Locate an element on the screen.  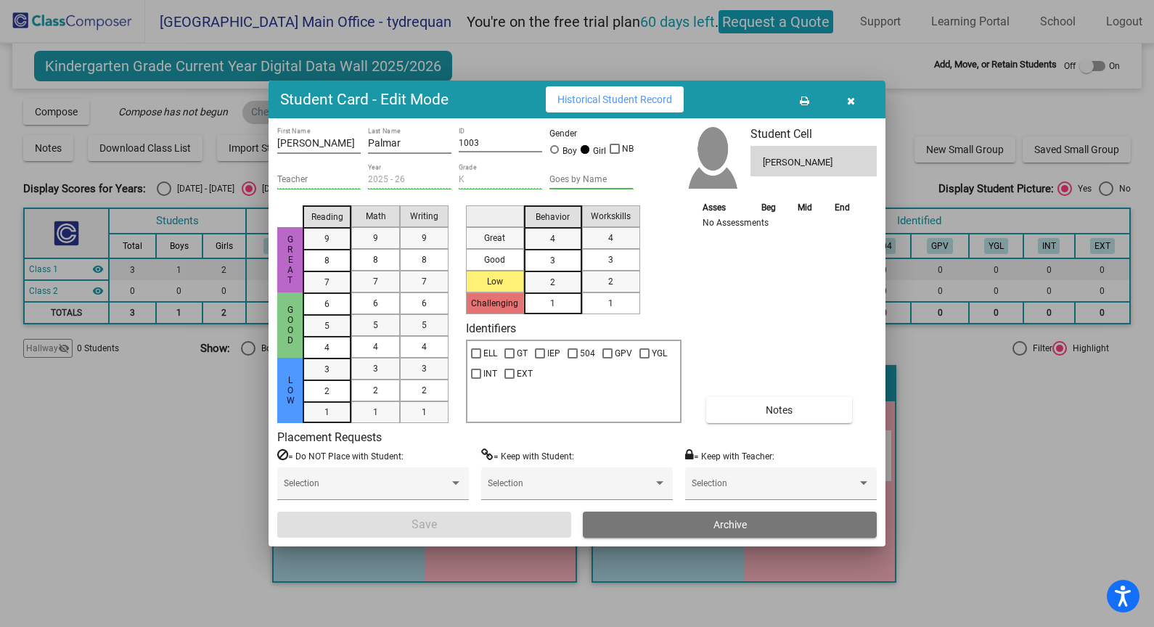
button: Archive is located at coordinates (729, 525).